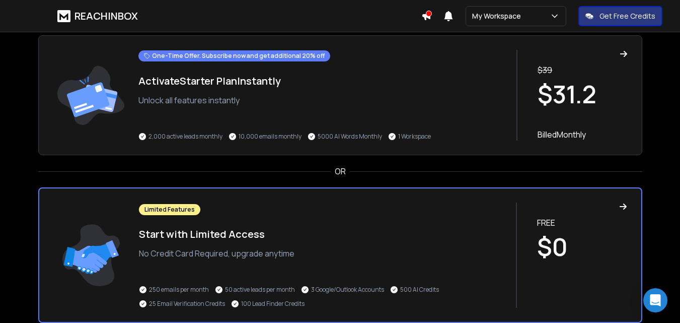  Describe the element at coordinates (582, 70) in the screenshot. I see `p: $ 39` at that location.